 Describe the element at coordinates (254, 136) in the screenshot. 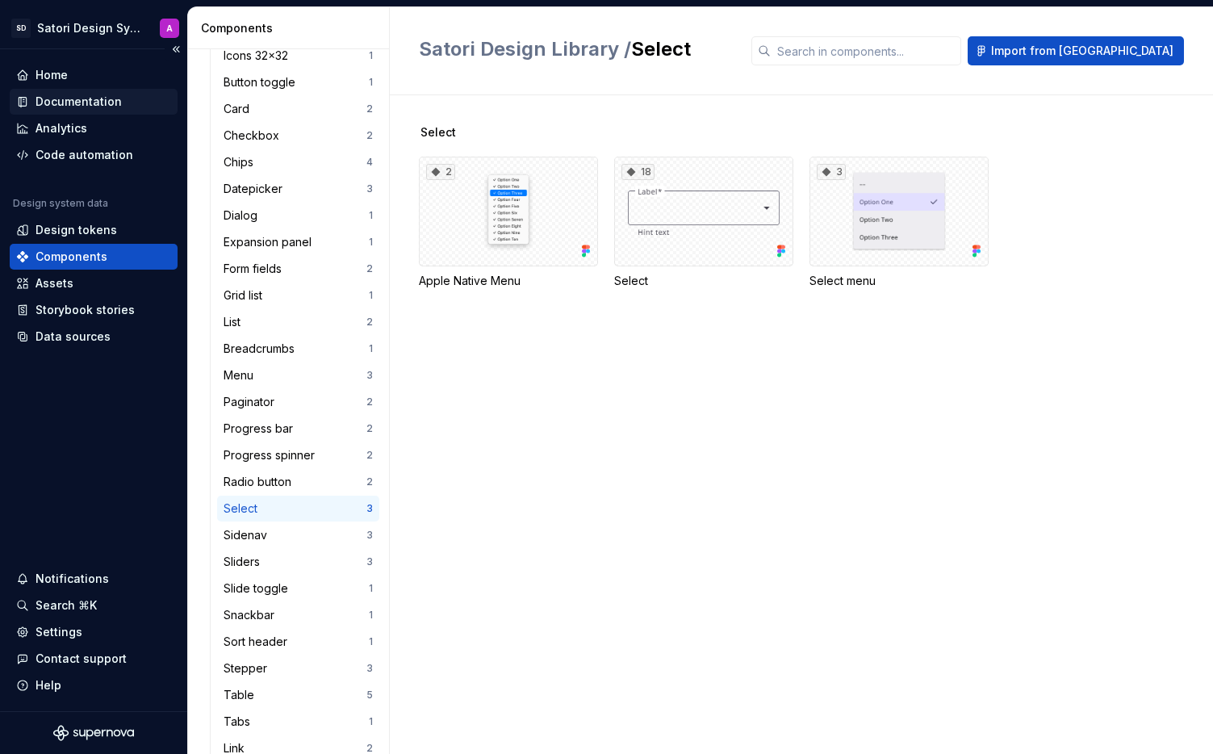

I see `div: Checkbox` at that location.